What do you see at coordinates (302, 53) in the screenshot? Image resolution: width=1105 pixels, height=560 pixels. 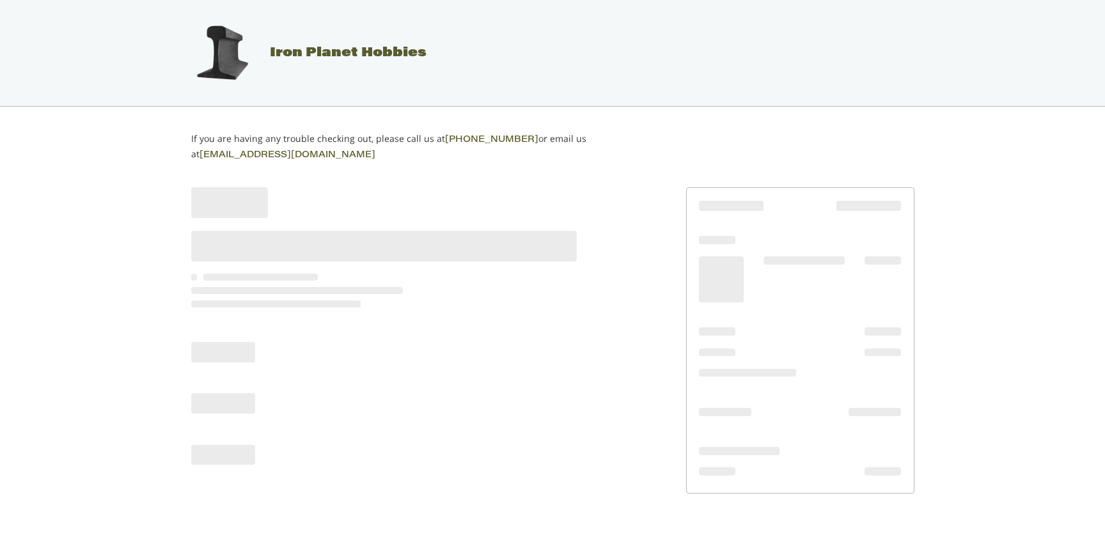 I see `a: Iron Planet Hobbies` at bounding box center [302, 53].